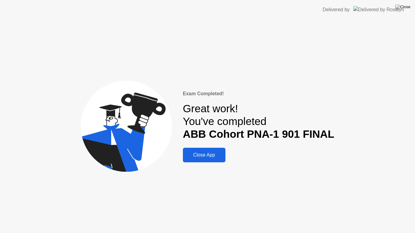 The width and height of the screenshot is (415, 233). I want to click on div: Great work! You've completed, so click(258, 121).